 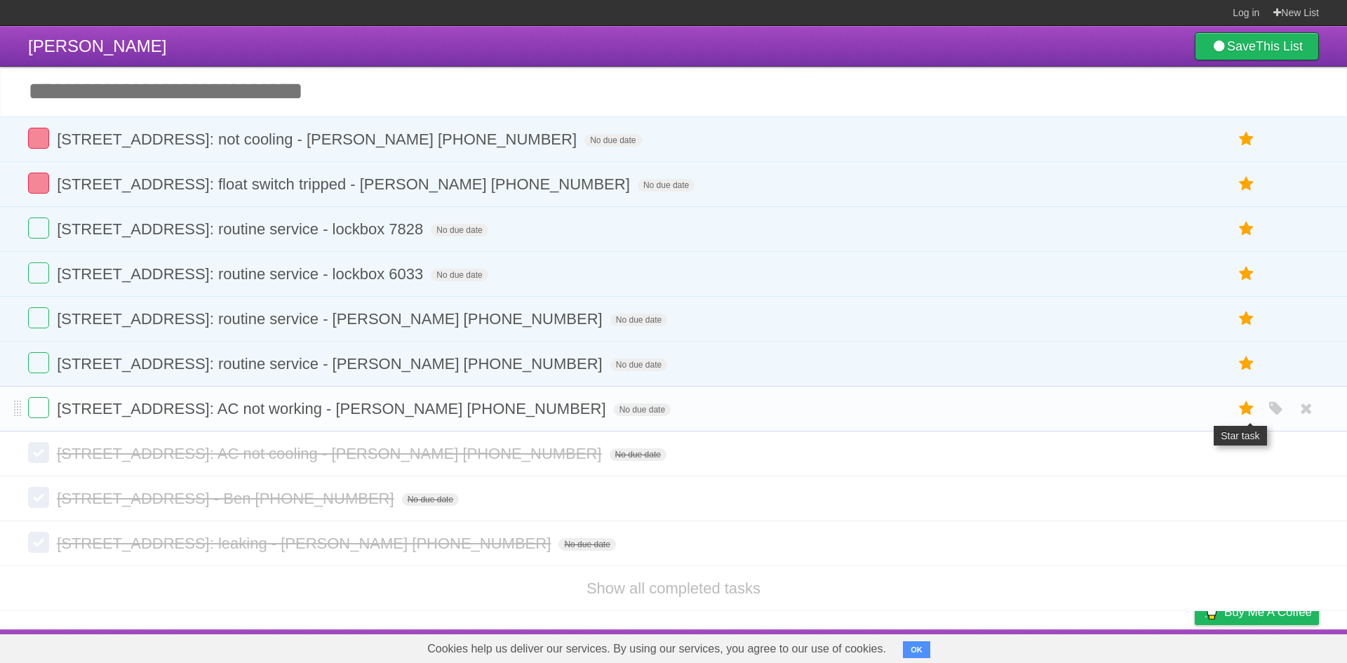 What do you see at coordinates (1267, 612) in the screenshot?
I see `span: Buy me a coffee` at bounding box center [1267, 612].